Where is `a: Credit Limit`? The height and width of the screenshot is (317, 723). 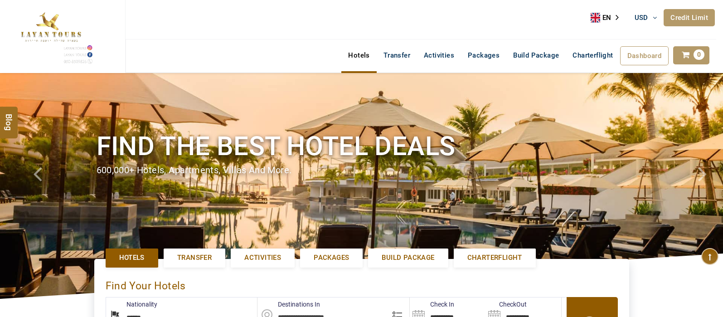 a: Credit Limit is located at coordinates (689, 18).